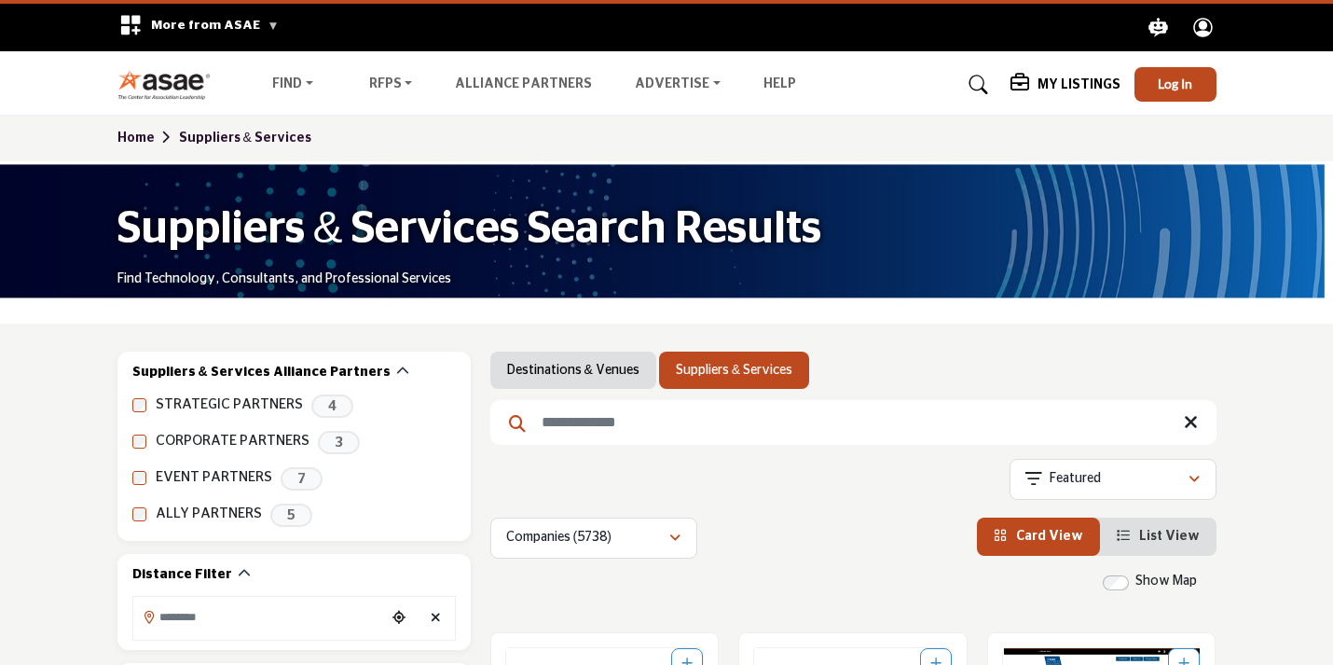  Describe the element at coordinates (1065, 85) in the screenshot. I see `div: My Listings` at that location.